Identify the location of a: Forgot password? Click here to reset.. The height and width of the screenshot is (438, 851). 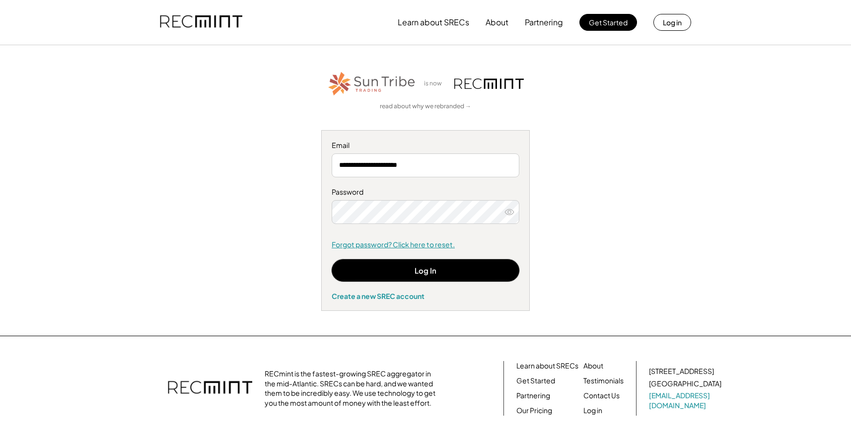
(426, 245).